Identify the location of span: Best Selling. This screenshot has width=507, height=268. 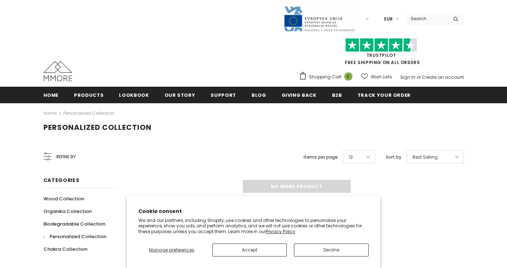
(425, 157).